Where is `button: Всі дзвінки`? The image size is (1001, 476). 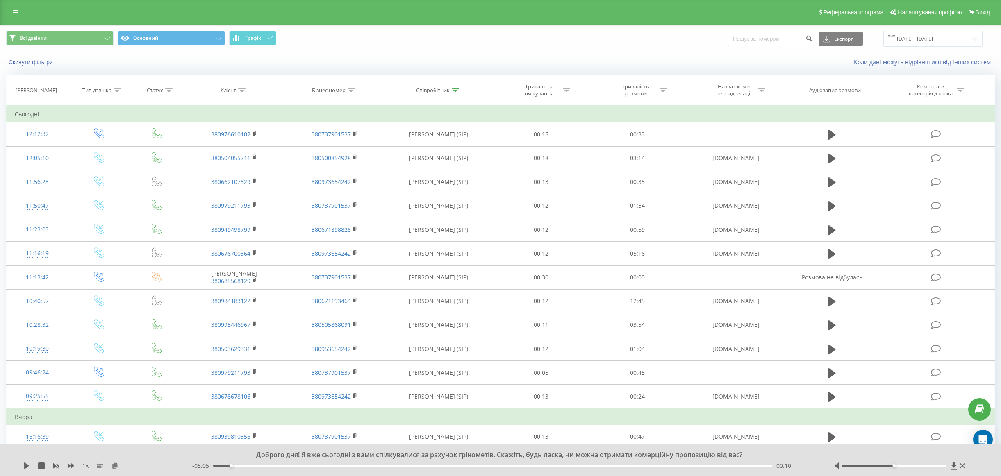
button: Всі дзвінки is located at coordinates (60, 38).